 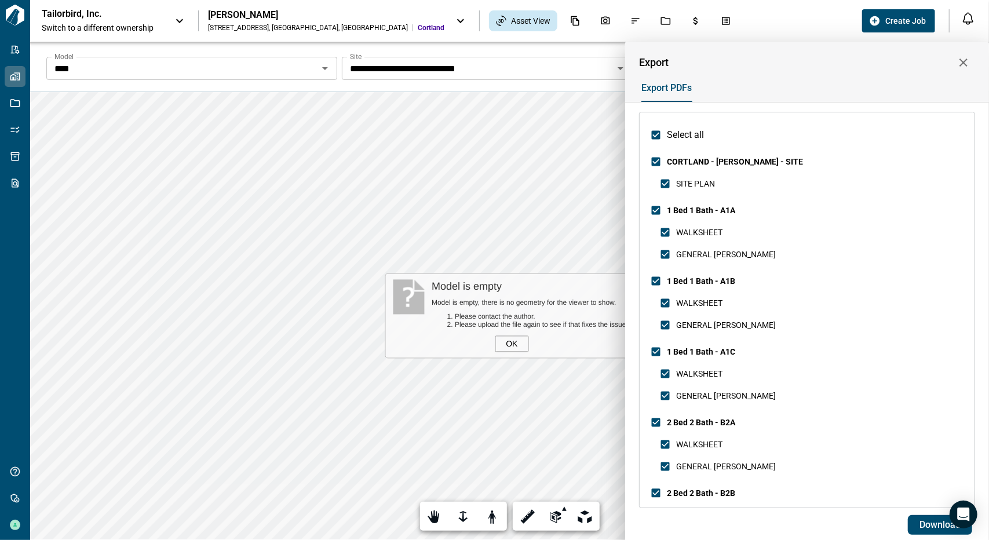 What do you see at coordinates (940, 525) in the screenshot?
I see `button: Download` at bounding box center [940, 525].